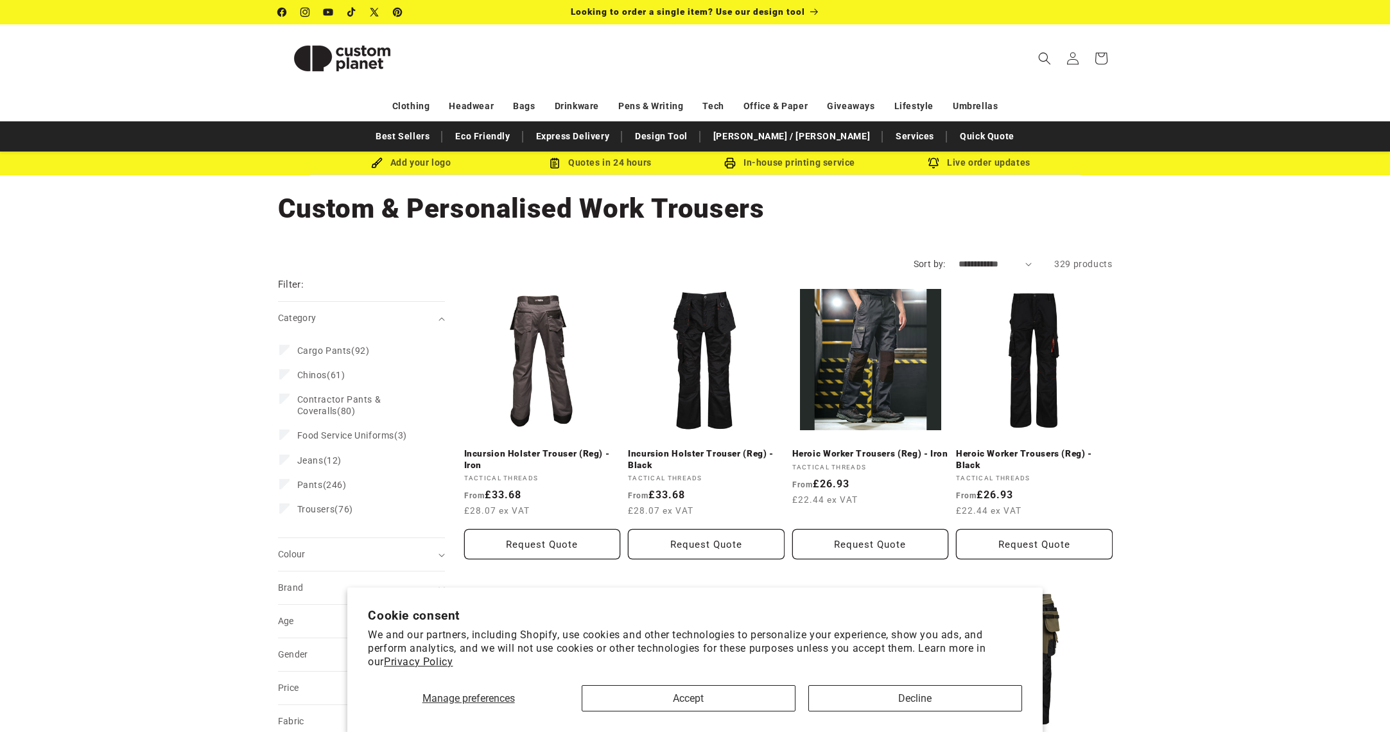  What do you see at coordinates (776, 106) in the screenshot?
I see `a: Office & Paper` at bounding box center [776, 106].